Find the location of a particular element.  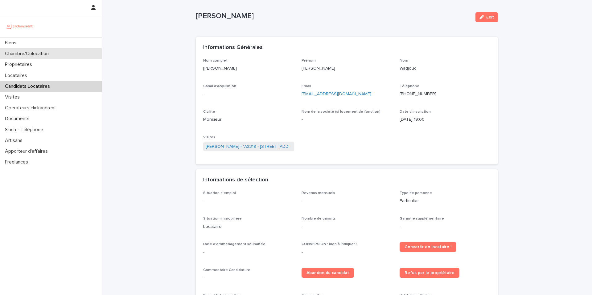

p: Chambre/Colocation is located at coordinates (28, 54).